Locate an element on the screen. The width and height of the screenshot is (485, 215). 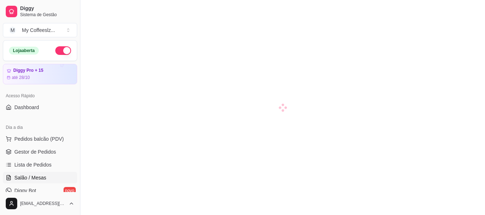
span: Salão / Mesas is located at coordinates (30, 178).